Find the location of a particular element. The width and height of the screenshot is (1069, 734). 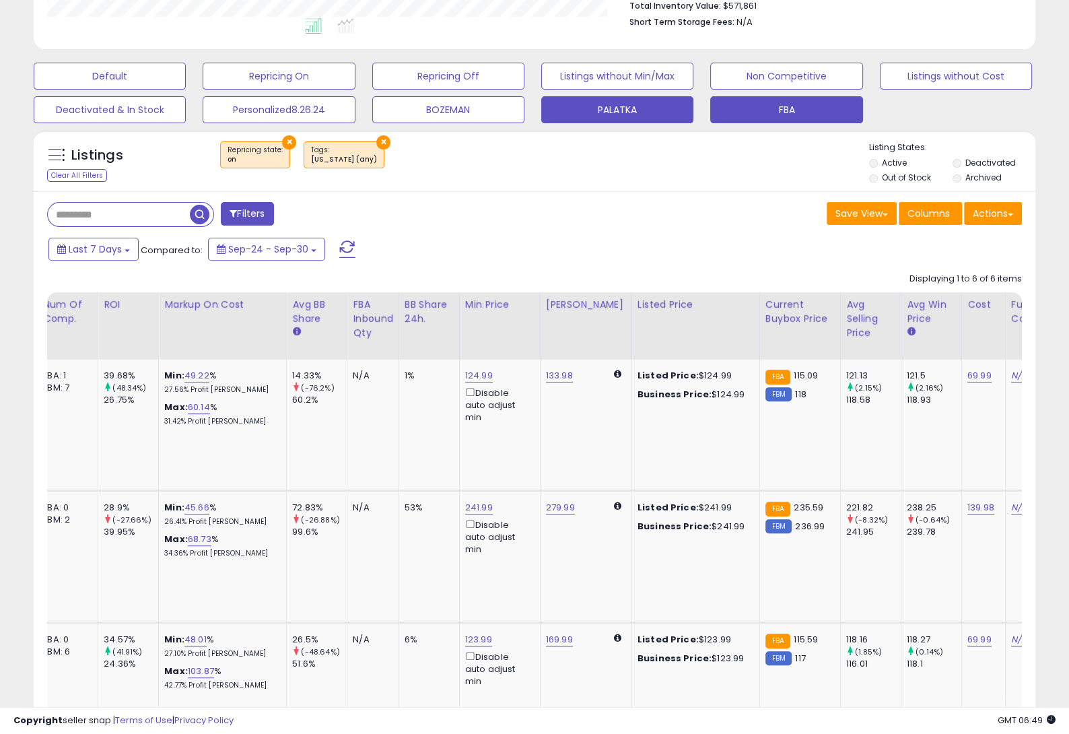

span: Sep-24 - Sep-30 is located at coordinates (268, 249).